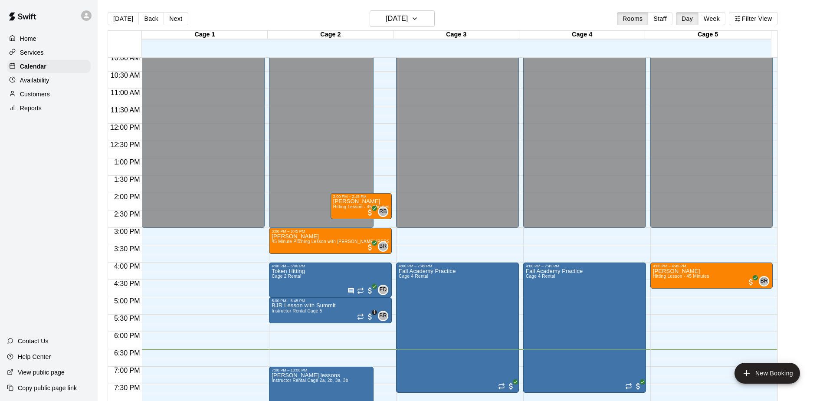 This screenshot has height=401, width=823. I want to click on span: 4:30 PM, so click(127, 283).